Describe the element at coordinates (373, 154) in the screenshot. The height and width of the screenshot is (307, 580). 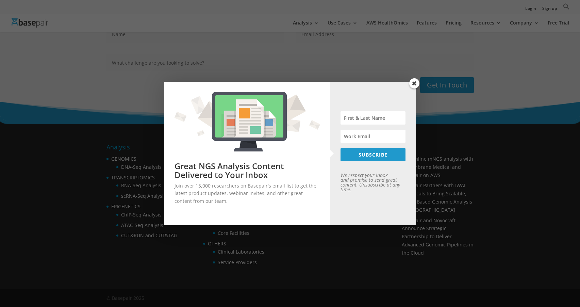
I see `span: SUBSCRIBE` at that location.